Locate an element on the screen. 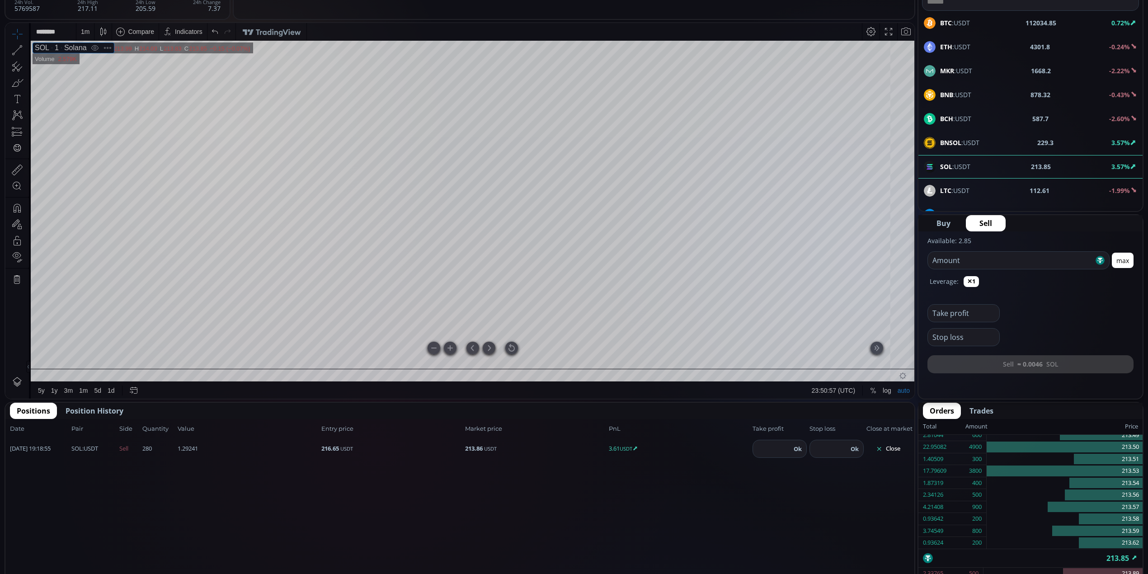 This screenshot has height=574, width=1148. button: Sell is located at coordinates (985, 223).